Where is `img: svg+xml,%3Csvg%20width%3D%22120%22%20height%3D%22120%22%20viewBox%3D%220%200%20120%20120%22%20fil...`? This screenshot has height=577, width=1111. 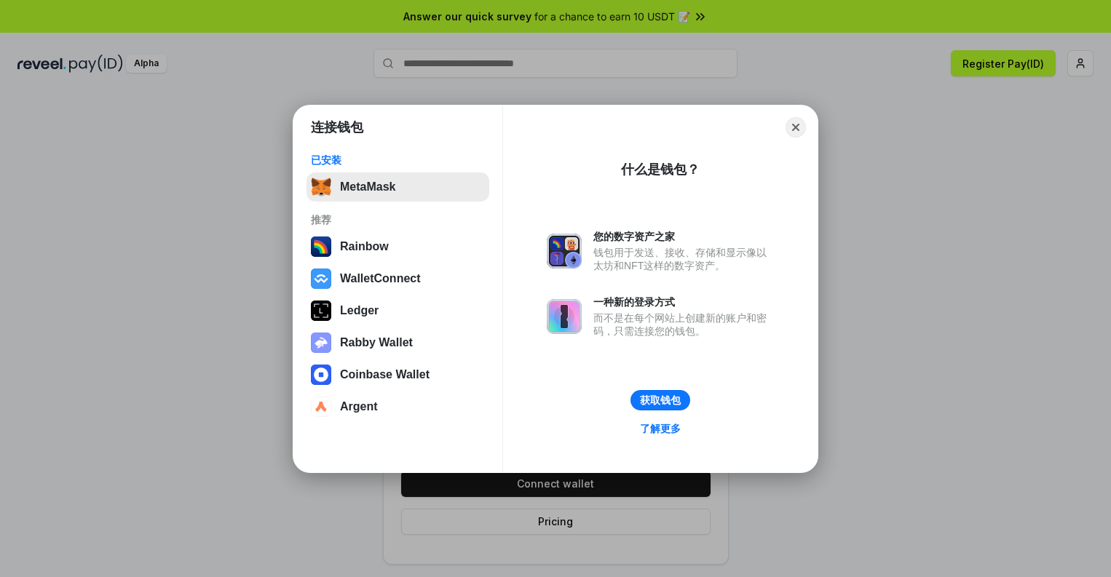 img: svg+xml,%3Csvg%20width%3D%22120%22%20height%3D%22120%22%20viewBox%3D%220%200%20120%20120%22%20fil... is located at coordinates (321, 247).